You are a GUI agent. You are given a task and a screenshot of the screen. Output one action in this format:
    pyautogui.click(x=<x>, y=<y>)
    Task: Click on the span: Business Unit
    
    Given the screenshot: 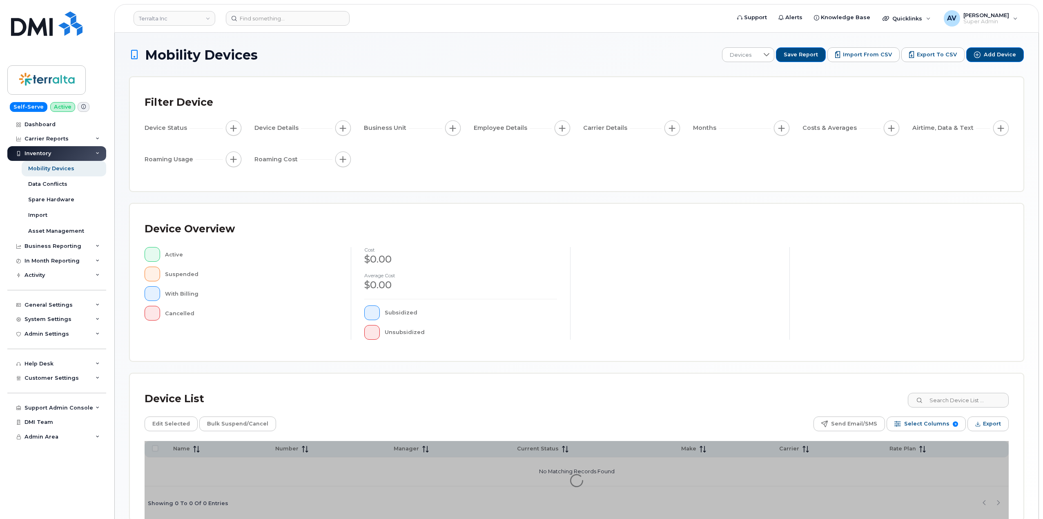 What is the action you would take?
    pyautogui.click(x=386, y=128)
    